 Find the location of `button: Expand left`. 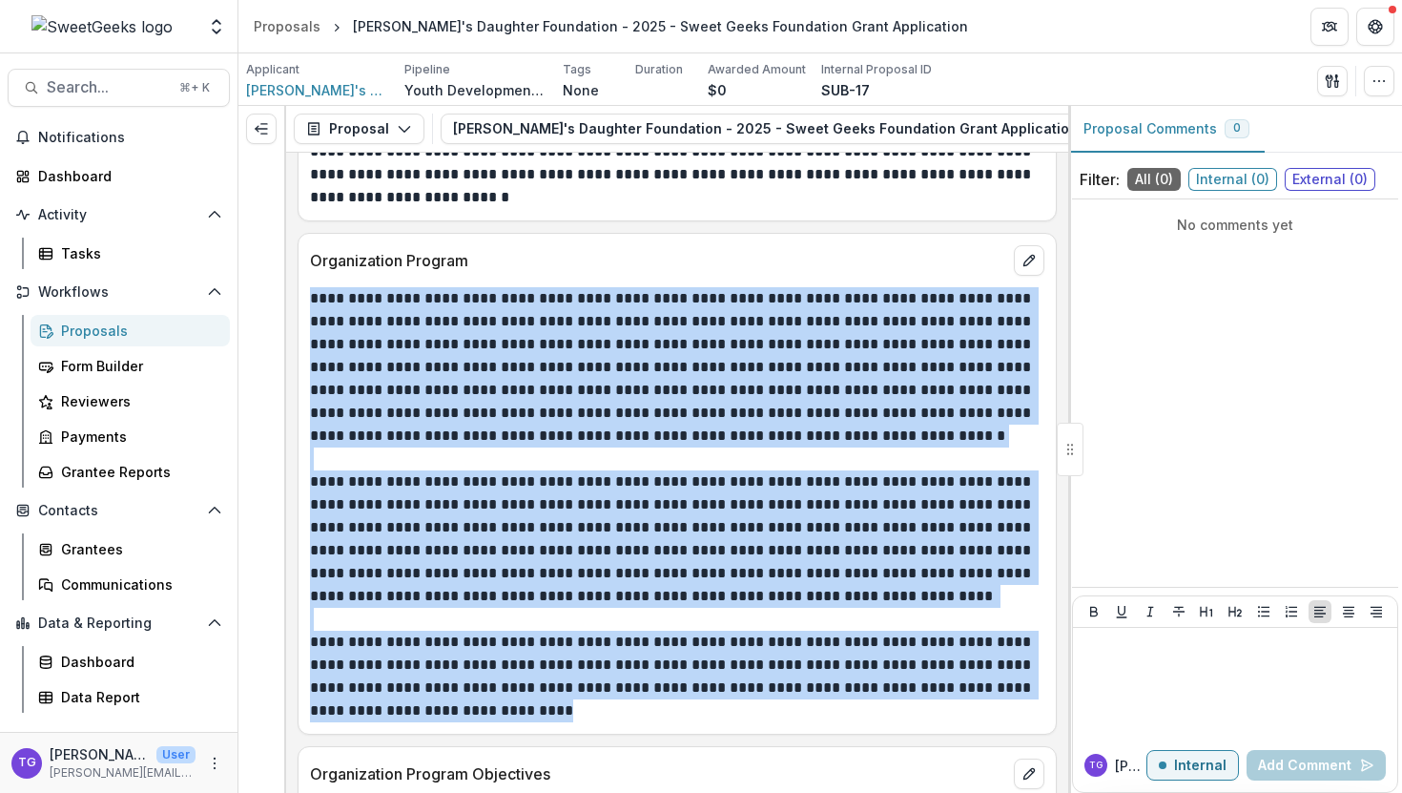

button: Expand left is located at coordinates (261, 129).